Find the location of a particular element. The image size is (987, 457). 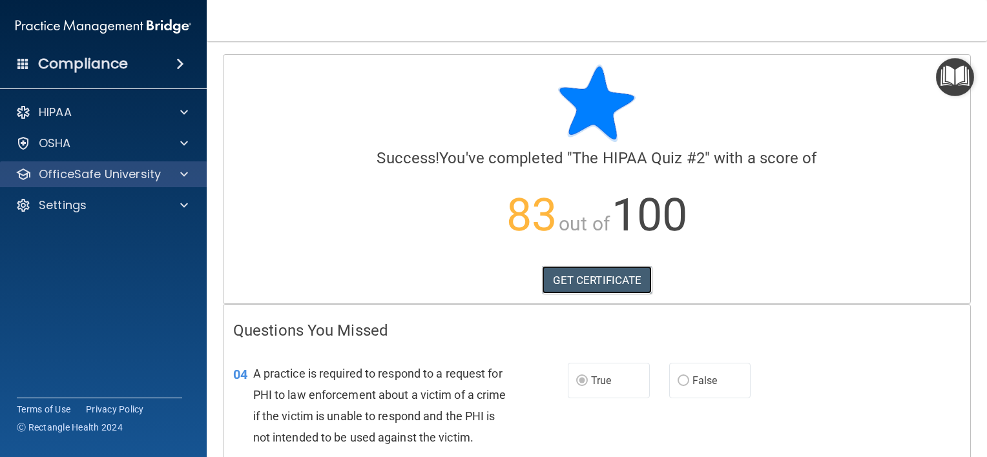

span: Ⓒ Rectangle Health 2024 is located at coordinates (70, 428).